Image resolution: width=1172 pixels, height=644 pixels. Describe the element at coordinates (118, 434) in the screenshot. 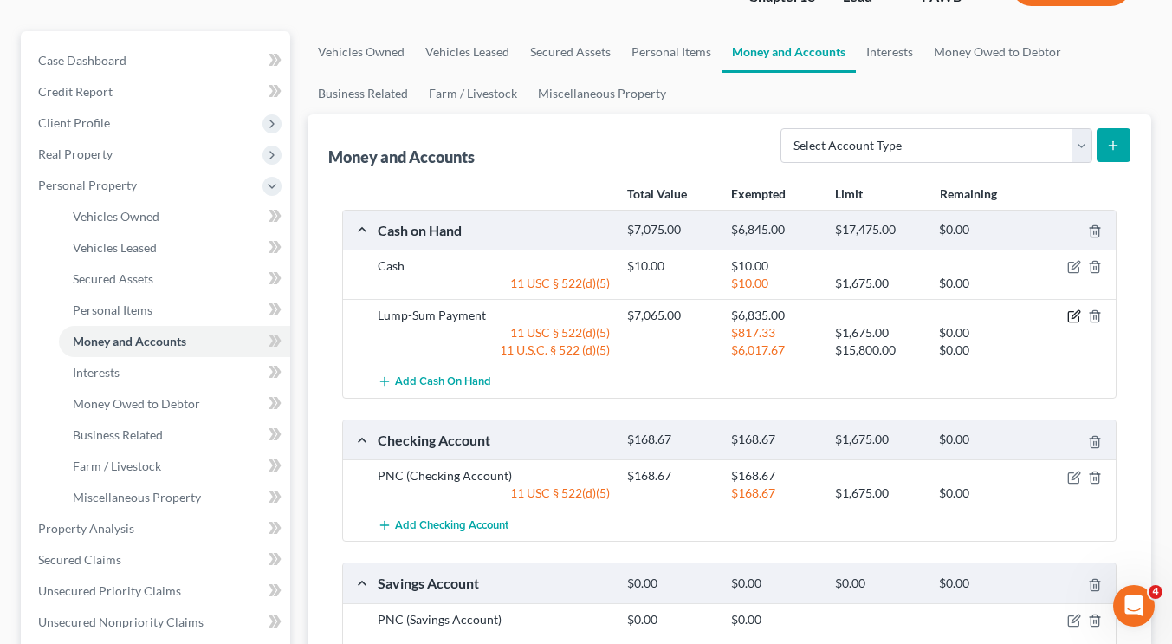

I see `span: Business Related` at that location.